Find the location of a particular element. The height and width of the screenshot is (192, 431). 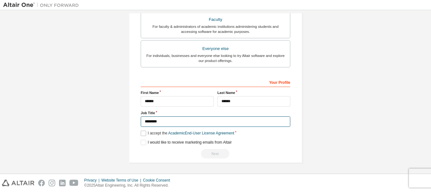

img: Altair One is located at coordinates (43, 5).